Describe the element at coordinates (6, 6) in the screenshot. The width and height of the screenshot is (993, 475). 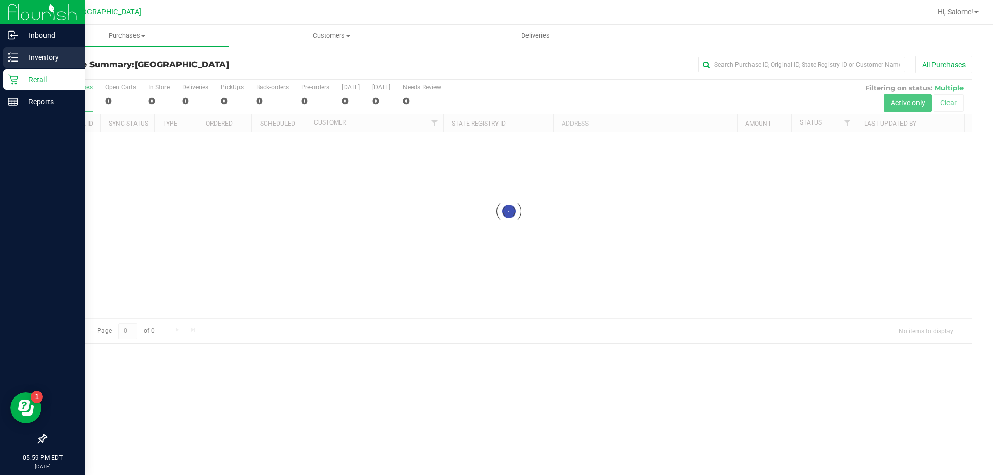
I see `span: 1` at that location.